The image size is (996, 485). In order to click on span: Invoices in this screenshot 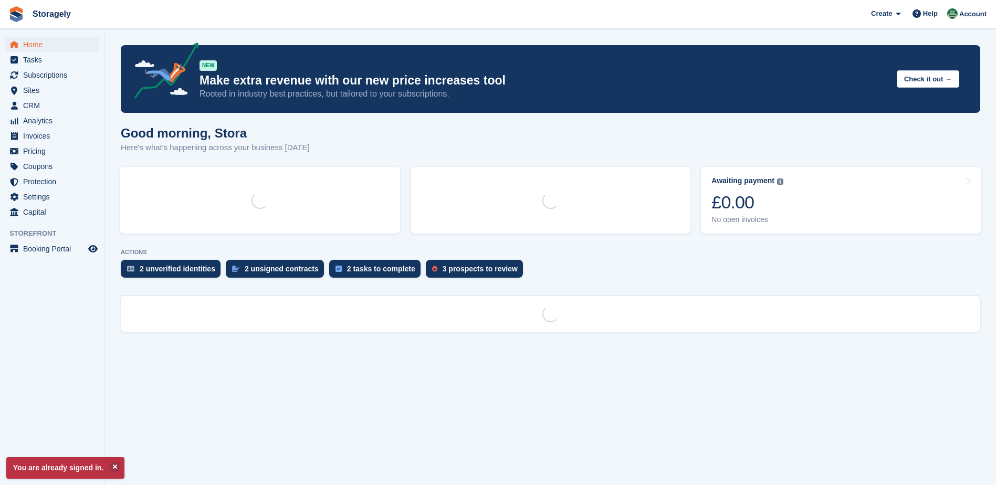, I will do `click(55, 136)`.